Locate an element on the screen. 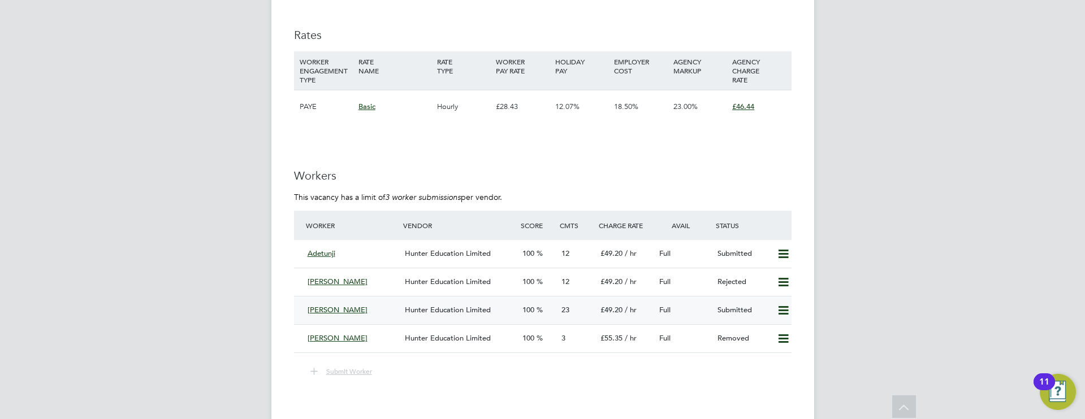  p: This vacancy has a limit of per vendor. is located at coordinates (543, 197).